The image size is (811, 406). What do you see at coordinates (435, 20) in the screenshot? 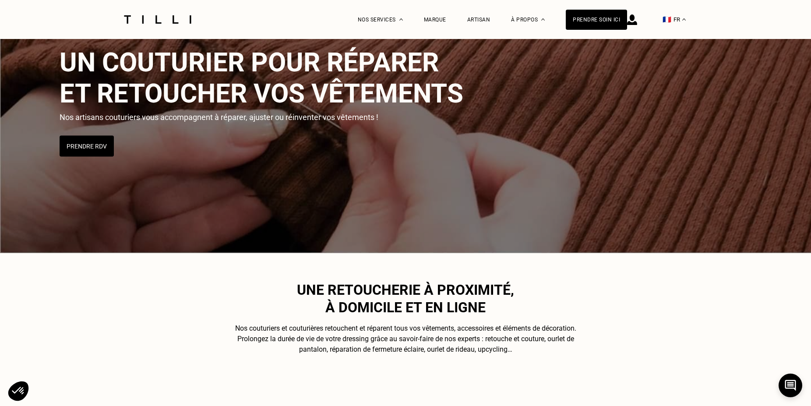
I see `a: Marque` at bounding box center [435, 20].